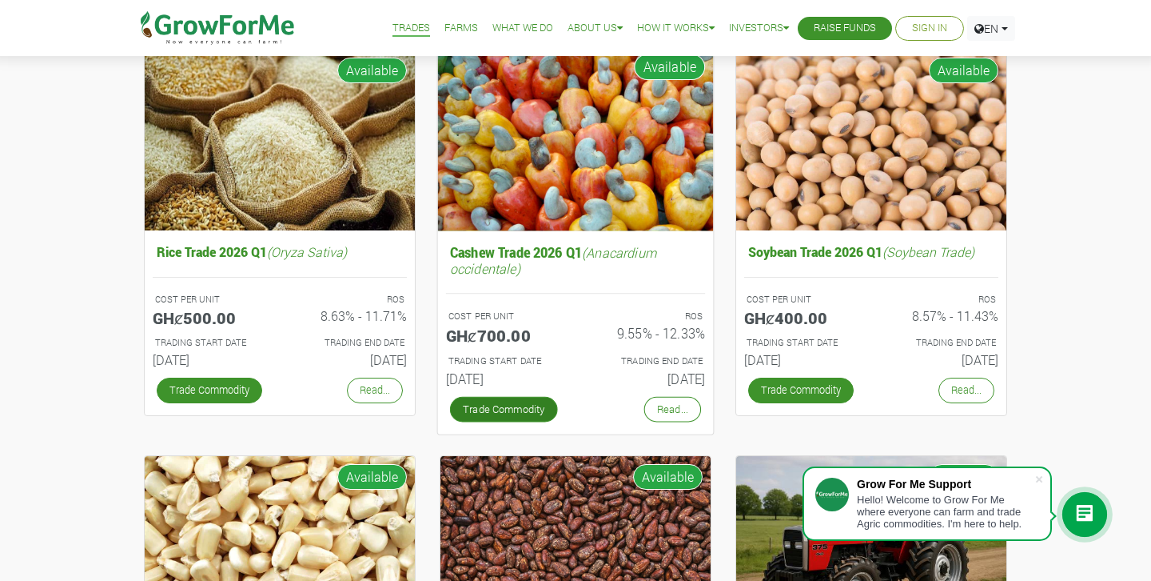 This screenshot has height=581, width=1151. Describe the element at coordinates (676, 28) in the screenshot. I see `a: How it Works` at that location.